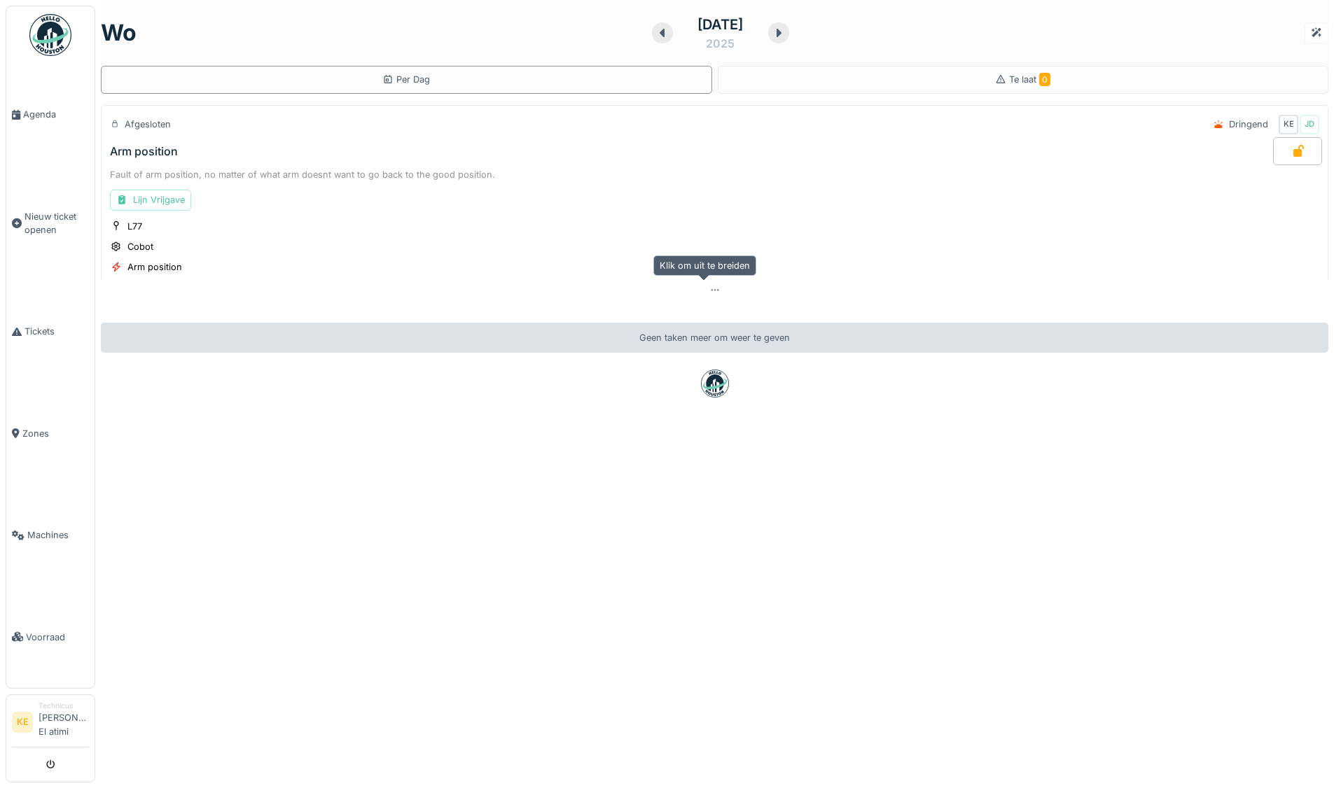  What do you see at coordinates (715, 384) in the screenshot?
I see `img: badge-BVDL4wpA.svg` at bounding box center [715, 384].